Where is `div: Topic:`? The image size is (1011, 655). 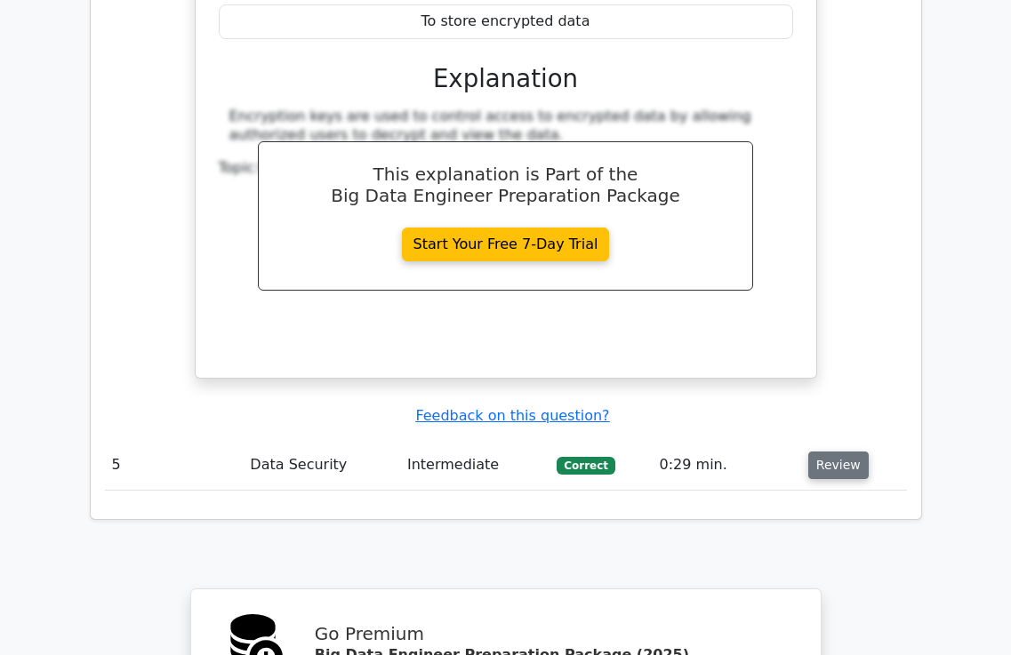
div: Topic: is located at coordinates (506, 168).